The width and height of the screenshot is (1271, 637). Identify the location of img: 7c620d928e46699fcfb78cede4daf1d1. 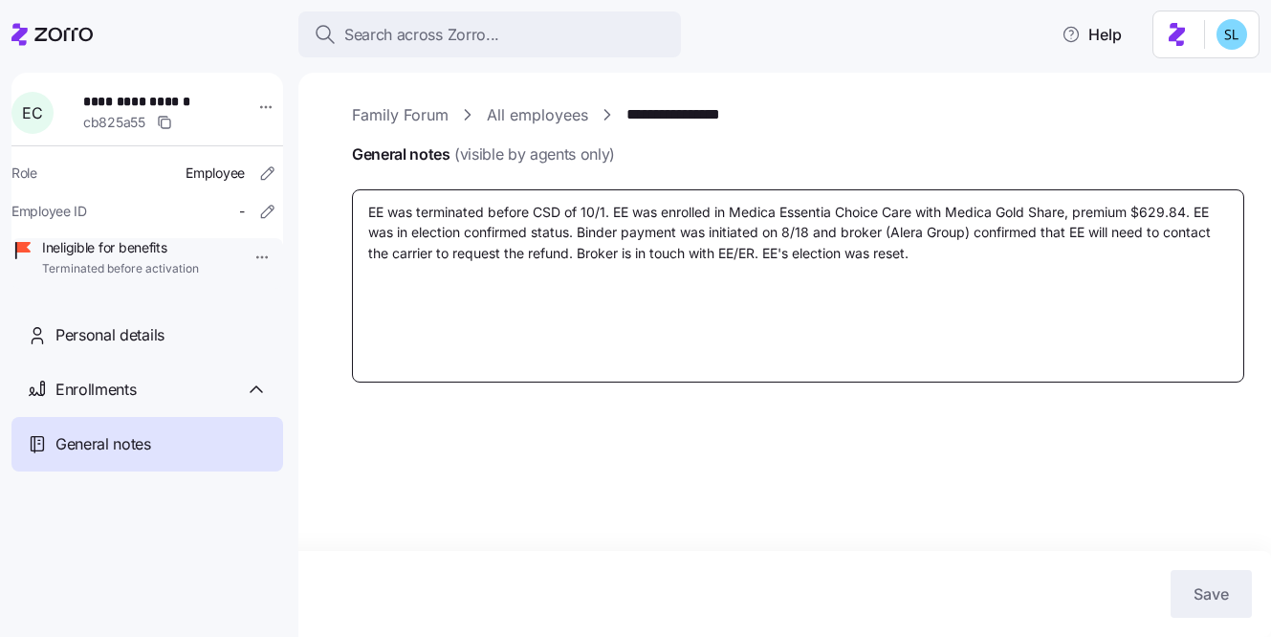
(1232, 34).